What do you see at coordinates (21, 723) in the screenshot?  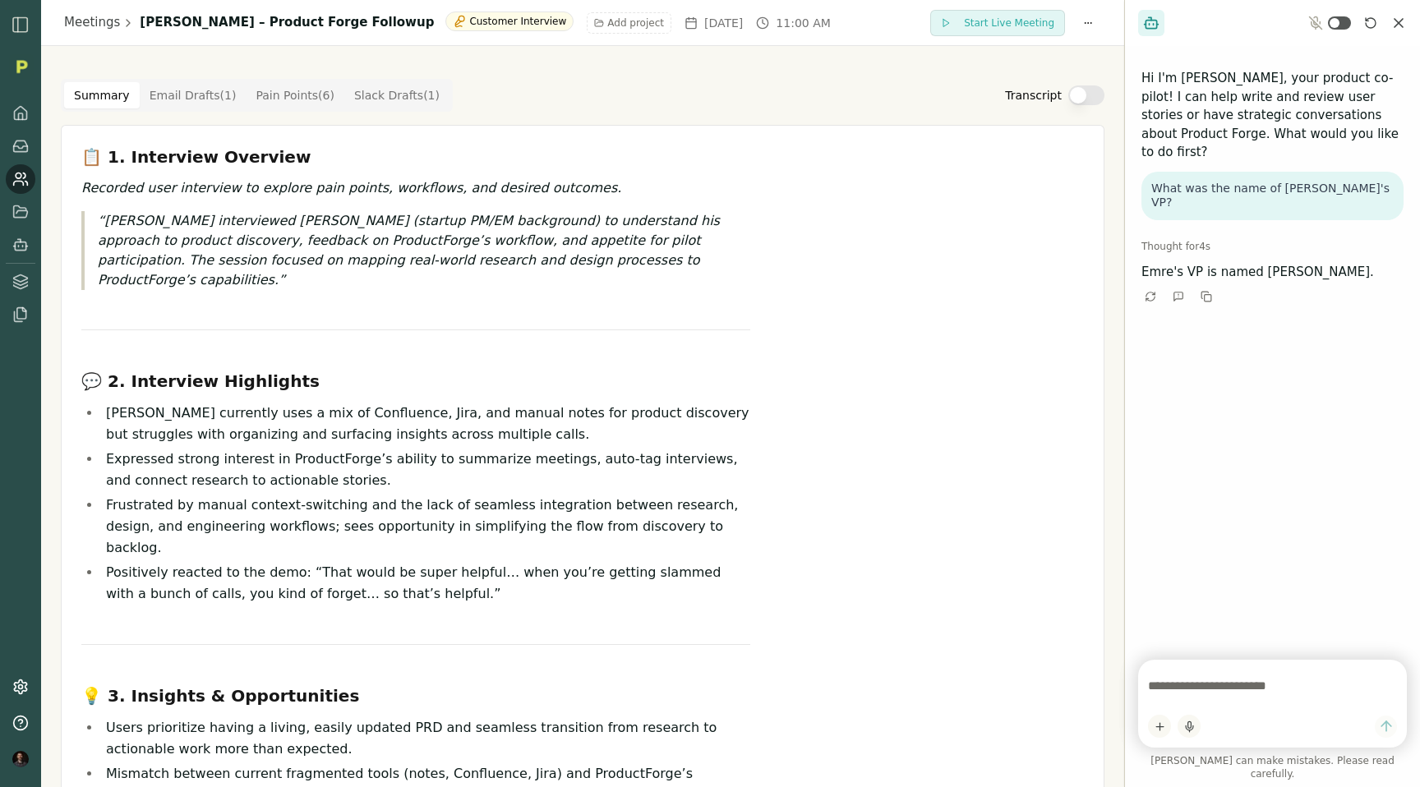 I see `button: Help` at bounding box center [21, 723].